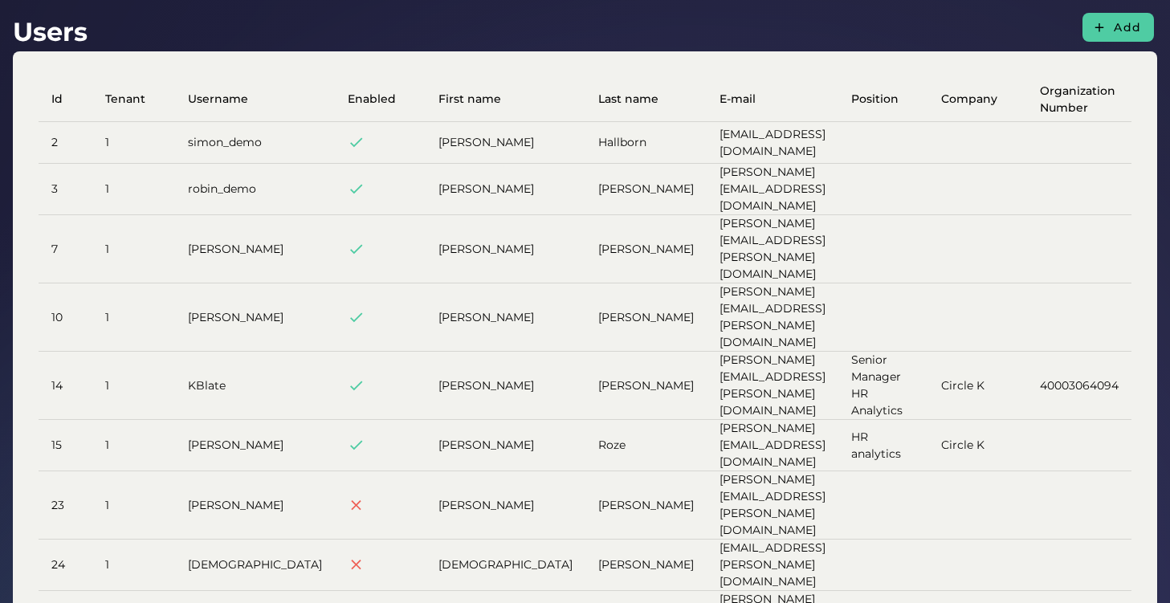 The width and height of the screenshot is (1170, 603). Describe the element at coordinates (65, 189) in the screenshot. I see `td: 3` at that location.